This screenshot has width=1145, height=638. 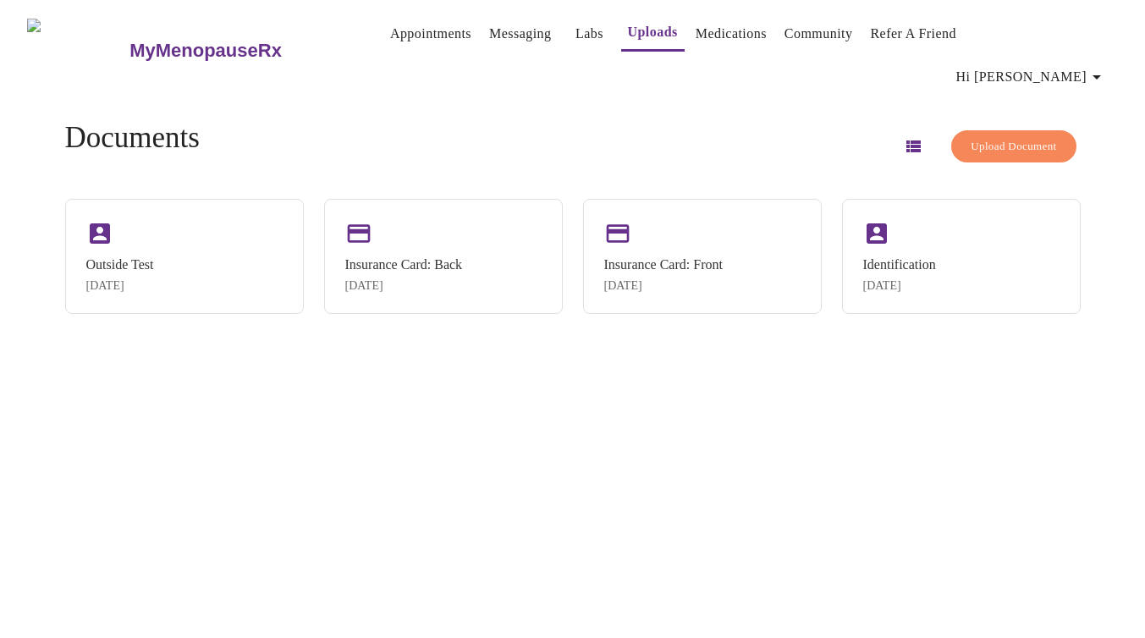 What do you see at coordinates (653, 32) in the screenshot?
I see `a: Uploads` at bounding box center [653, 32].